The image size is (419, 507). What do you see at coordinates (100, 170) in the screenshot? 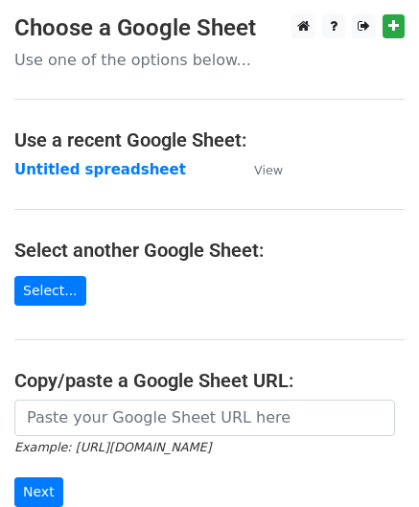
I see `strong: Untitled spreadsheet` at bounding box center [100, 170].